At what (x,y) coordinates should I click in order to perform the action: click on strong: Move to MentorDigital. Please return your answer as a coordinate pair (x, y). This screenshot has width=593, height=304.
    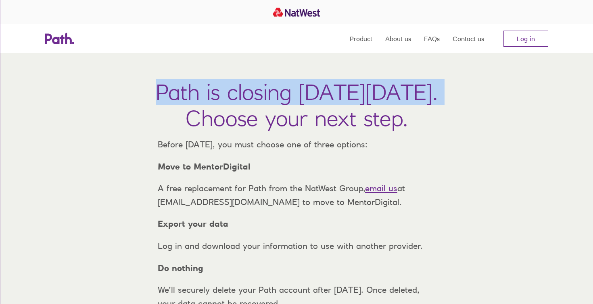
    Looking at the image, I should click on (204, 167).